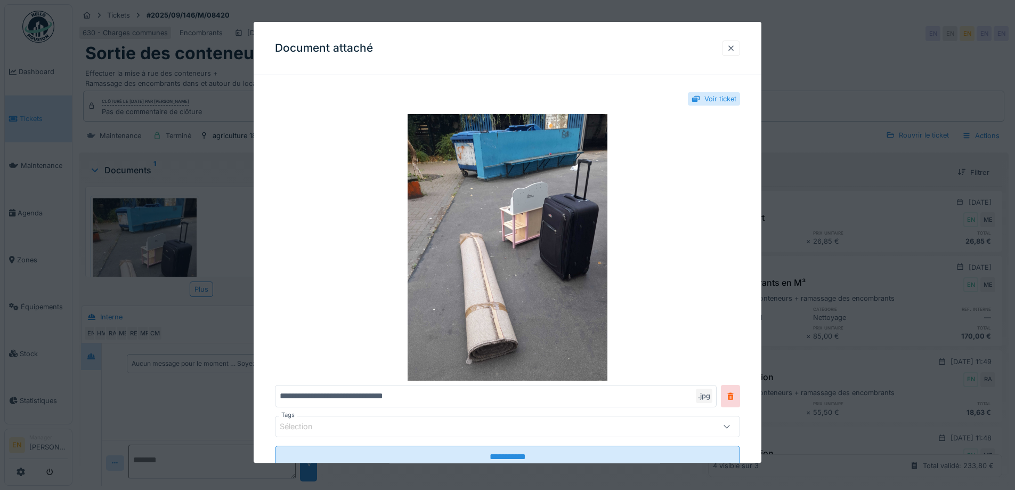 The height and width of the screenshot is (490, 1015). Describe the element at coordinates (720, 99) in the screenshot. I see `div: Voir ticket` at that location.